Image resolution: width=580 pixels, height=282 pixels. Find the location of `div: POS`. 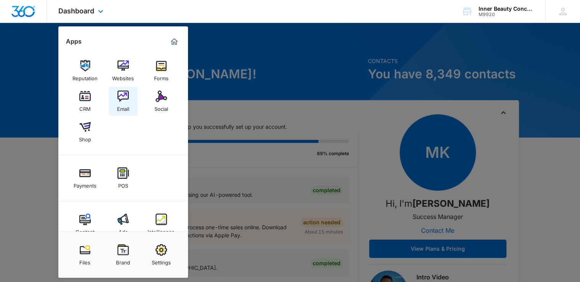

div: POS is located at coordinates (123, 184).